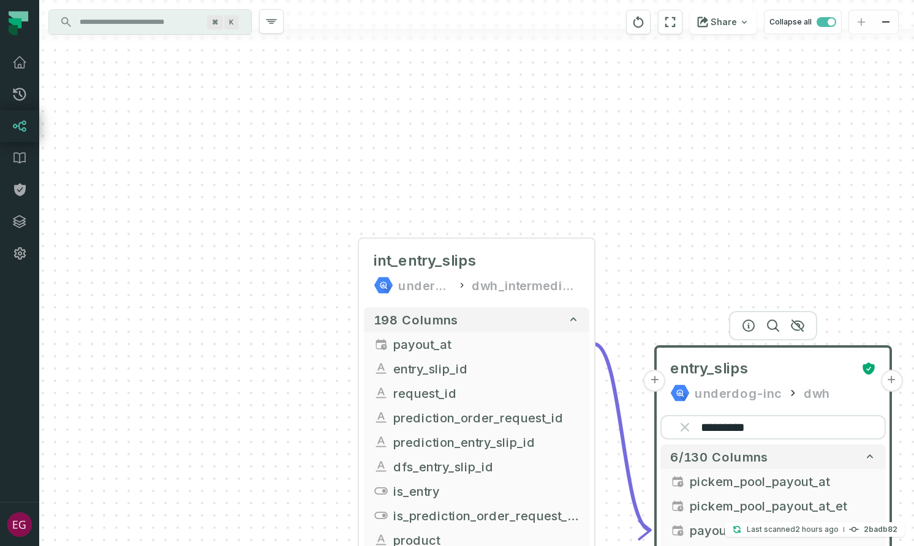 The height and width of the screenshot is (546, 914). I want to click on relative-time: Oct 6, 2025, 7:29 PM EDT, so click(816, 529).